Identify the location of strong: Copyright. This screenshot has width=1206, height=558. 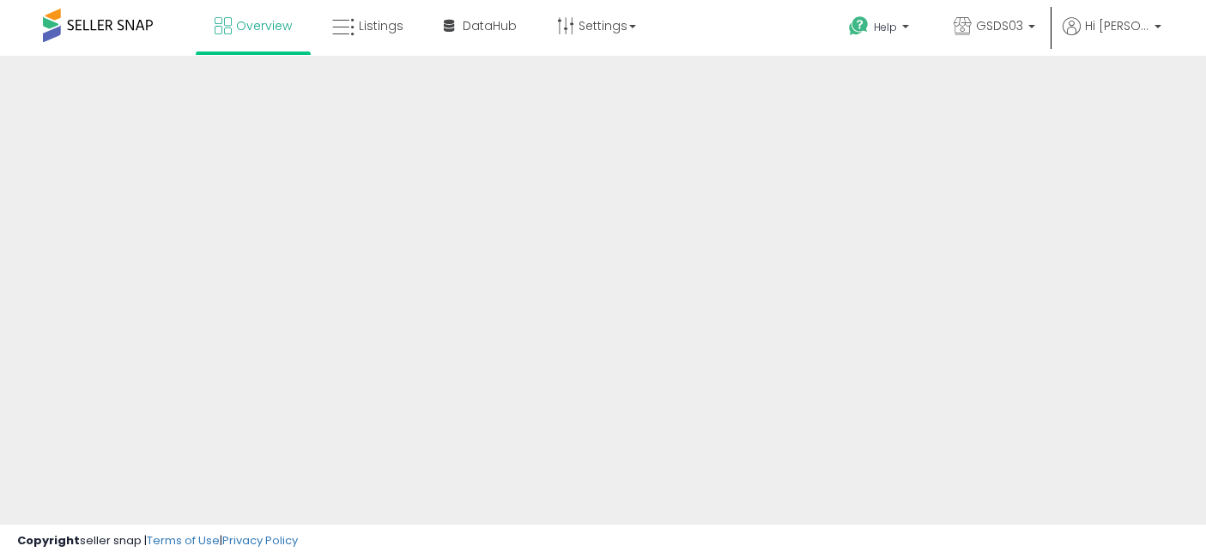
(48, 540).